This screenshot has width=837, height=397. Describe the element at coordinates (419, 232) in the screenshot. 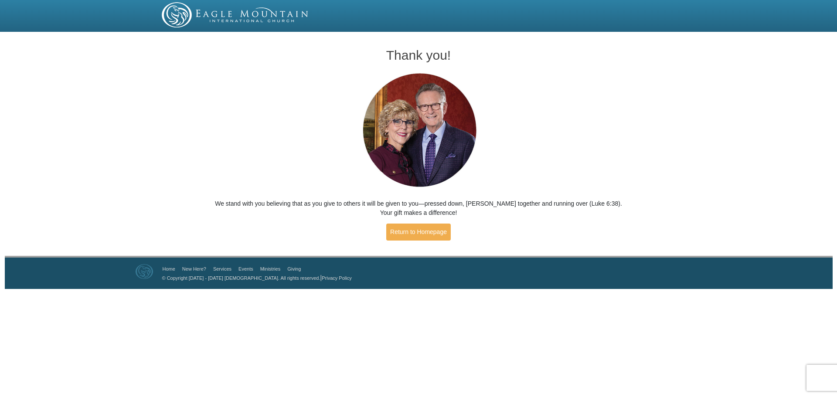

I see `a: Return to Homepage` at that location.